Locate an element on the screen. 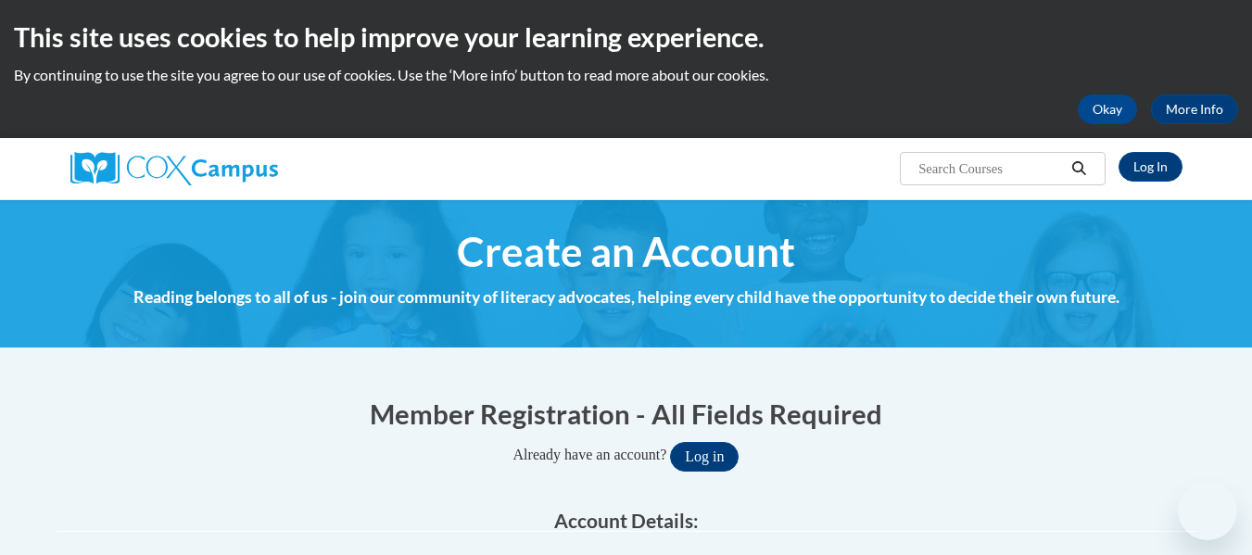  button: Search is located at coordinates (1078, 169).